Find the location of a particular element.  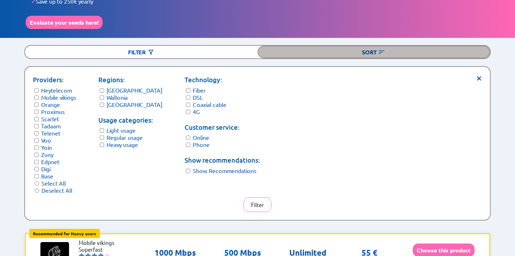

label: Voo is located at coordinates (46, 140).